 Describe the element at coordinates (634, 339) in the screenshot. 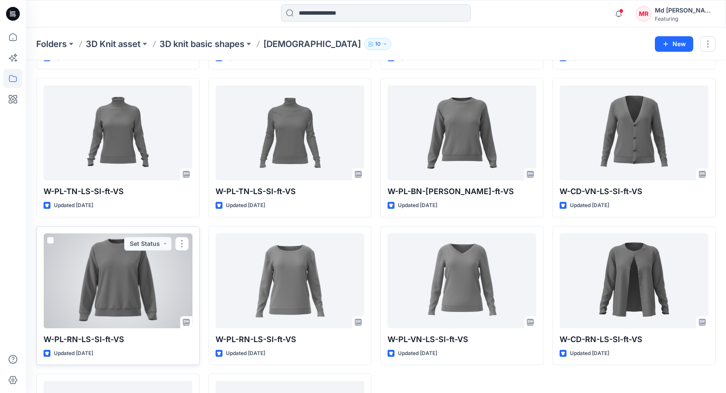

I see `p: W-CD-RN-LS-SI-ft-VS` at that location.